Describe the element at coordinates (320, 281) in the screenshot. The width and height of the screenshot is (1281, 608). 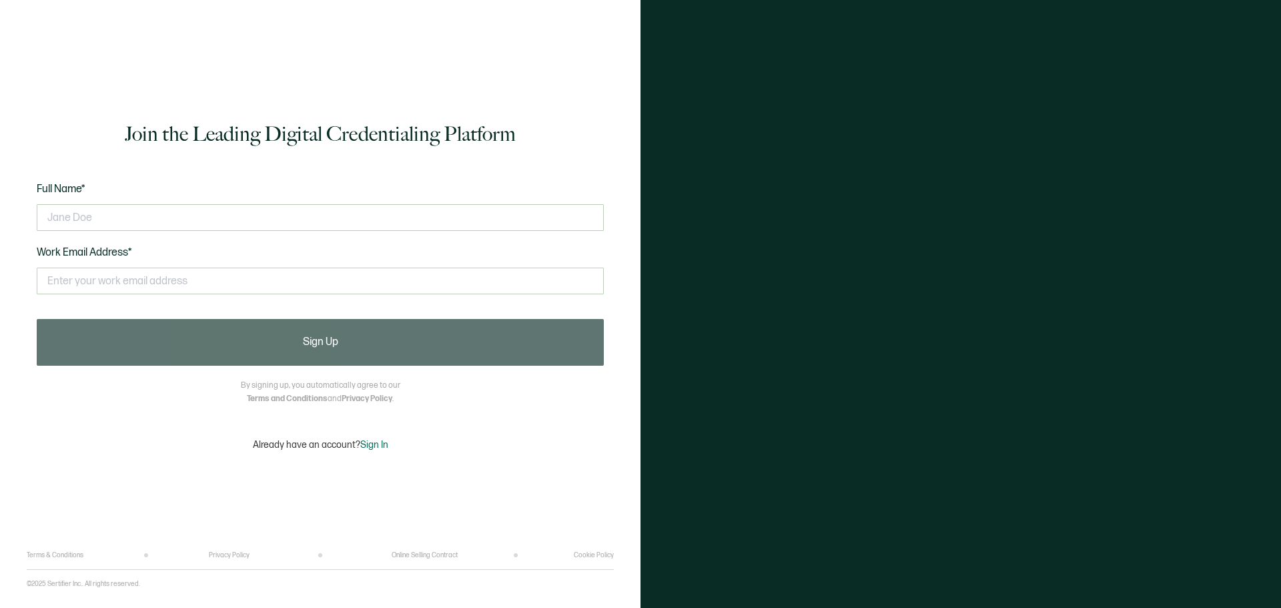
I see `input: Enter your work email address` at that location.